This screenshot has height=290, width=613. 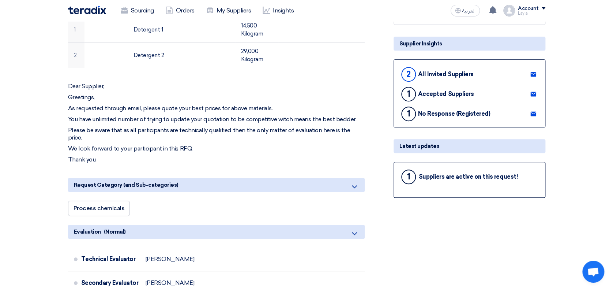 I want to click on p: Greetings,, so click(x=216, y=97).